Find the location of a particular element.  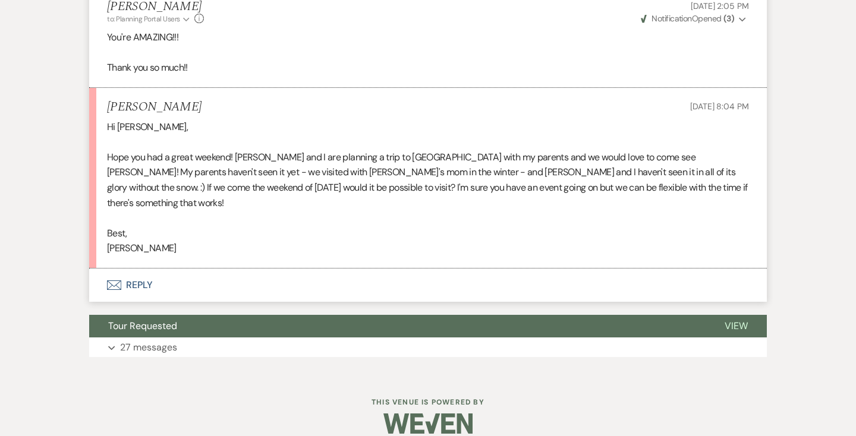

button: to: Planning Portal Users is located at coordinates (149, 19).